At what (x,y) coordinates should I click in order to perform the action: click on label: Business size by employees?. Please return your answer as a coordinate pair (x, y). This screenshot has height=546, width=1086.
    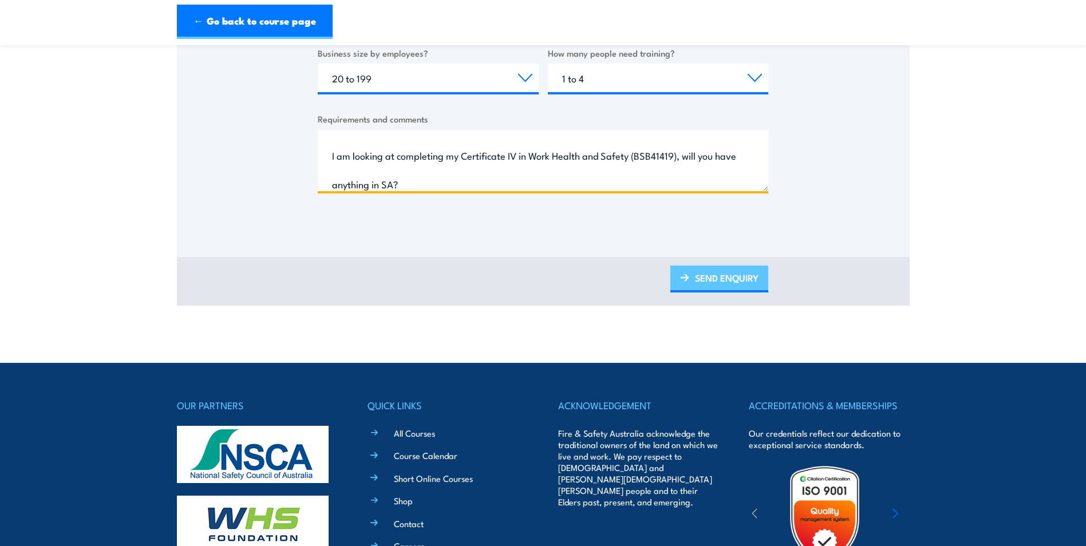
    Looking at the image, I should click on (428, 53).